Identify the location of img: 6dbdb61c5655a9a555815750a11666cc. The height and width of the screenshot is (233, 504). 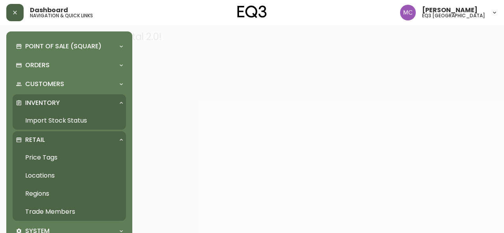
(408, 13).